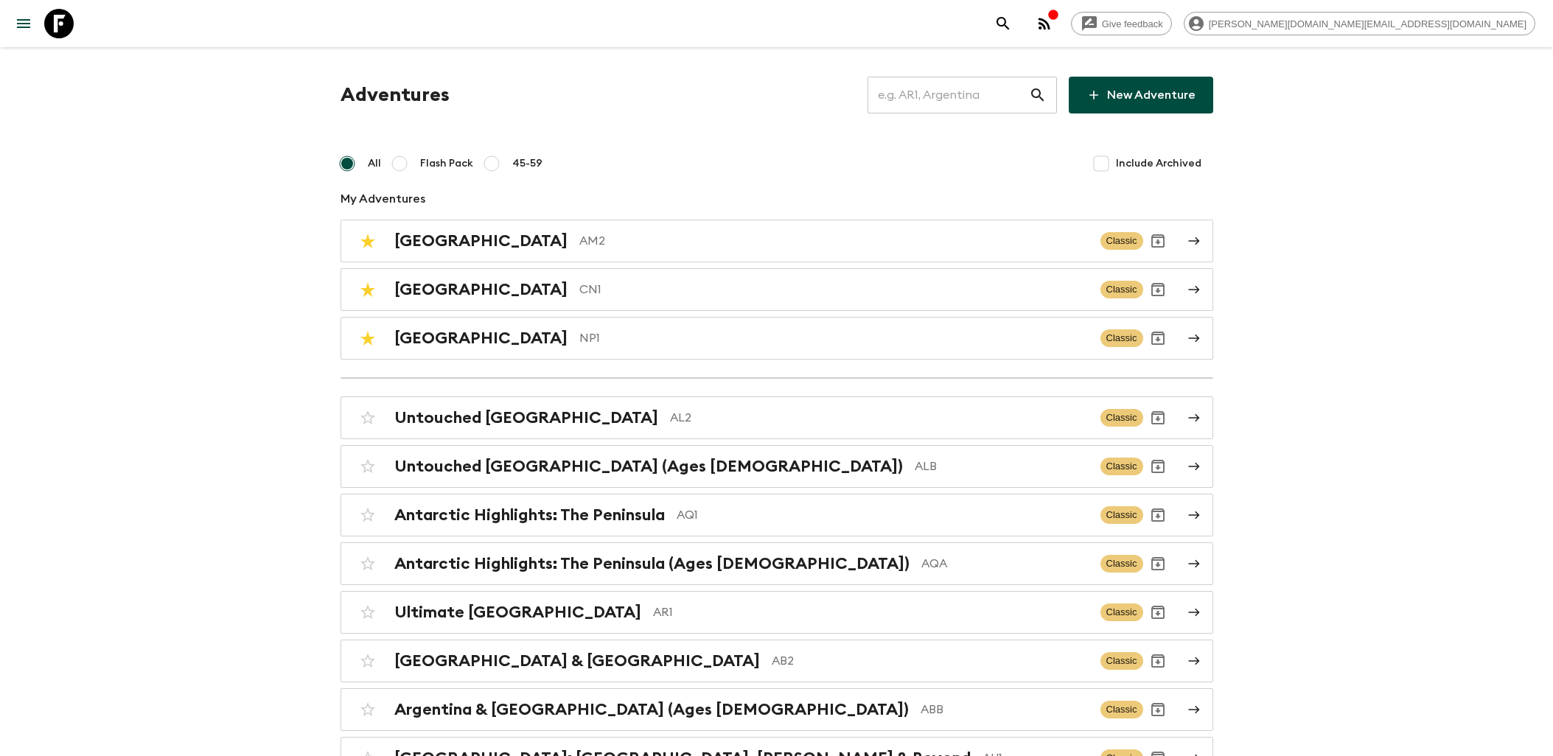 The width and height of the screenshot is (1553, 756). Describe the element at coordinates (833, 290) in the screenshot. I see `p: CN1` at that location.